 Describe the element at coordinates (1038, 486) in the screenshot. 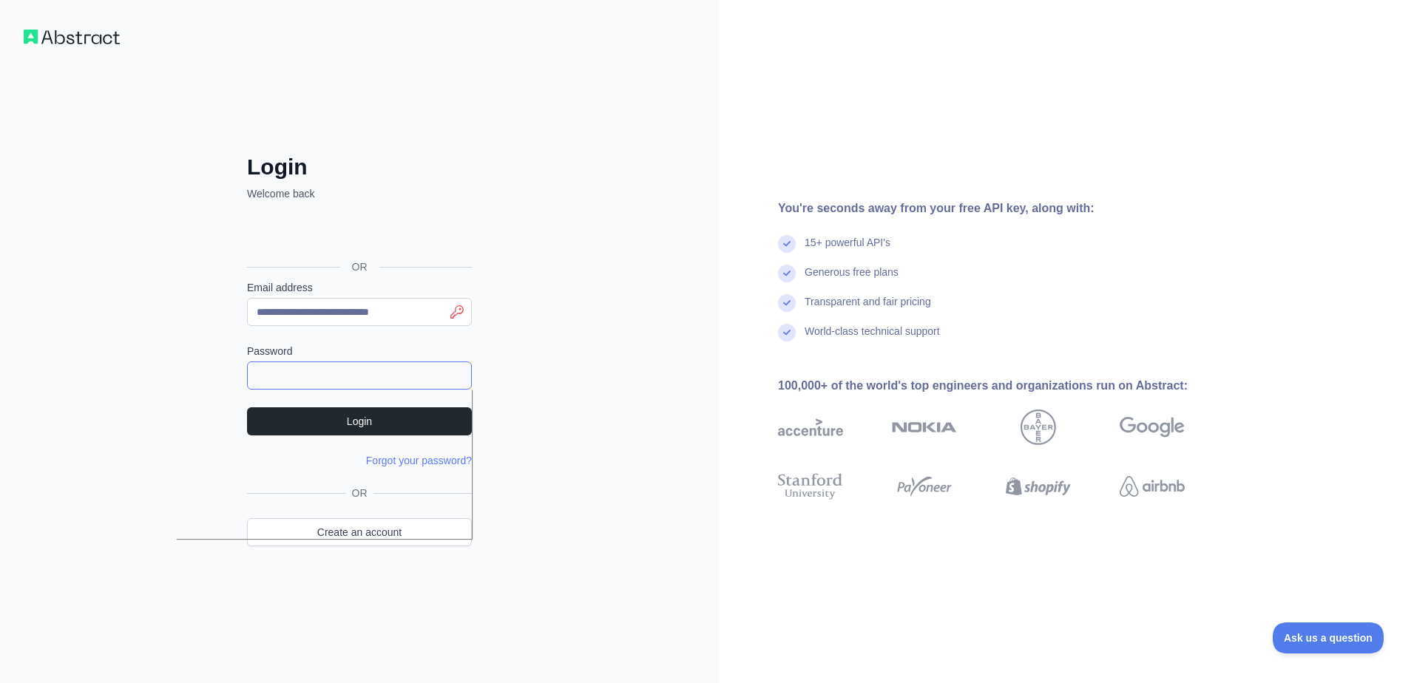

I see `img: shopify` at that location.